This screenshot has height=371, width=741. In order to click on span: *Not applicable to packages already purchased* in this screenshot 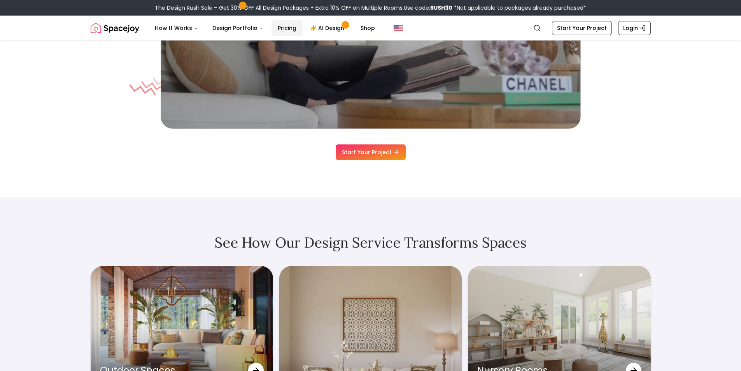, I will do `click(519, 8)`.